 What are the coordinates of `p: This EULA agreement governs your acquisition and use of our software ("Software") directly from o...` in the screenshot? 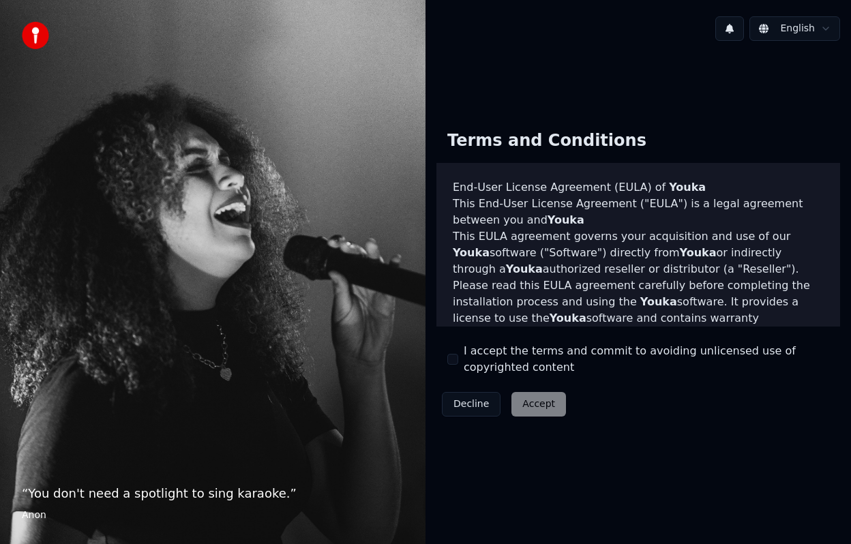 It's located at (638, 253).